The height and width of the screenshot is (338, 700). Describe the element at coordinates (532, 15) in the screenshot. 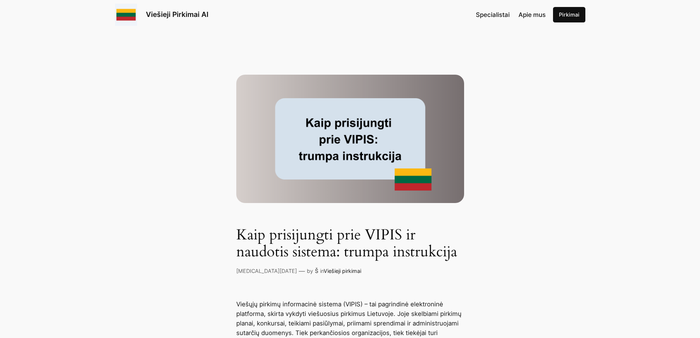

I see `span: Apie mus` at that location.